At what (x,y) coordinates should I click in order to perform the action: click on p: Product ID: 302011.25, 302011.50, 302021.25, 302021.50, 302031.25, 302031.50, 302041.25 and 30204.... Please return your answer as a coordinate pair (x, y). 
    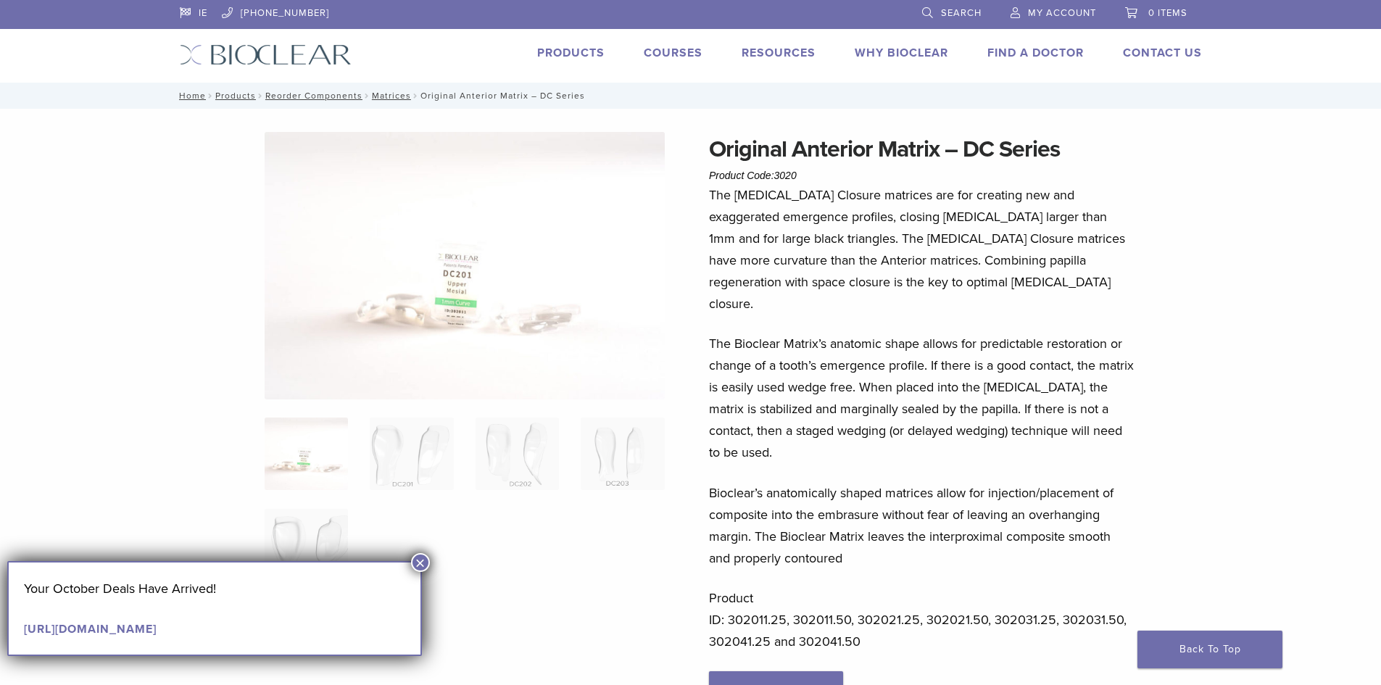
    Looking at the image, I should click on (922, 620).